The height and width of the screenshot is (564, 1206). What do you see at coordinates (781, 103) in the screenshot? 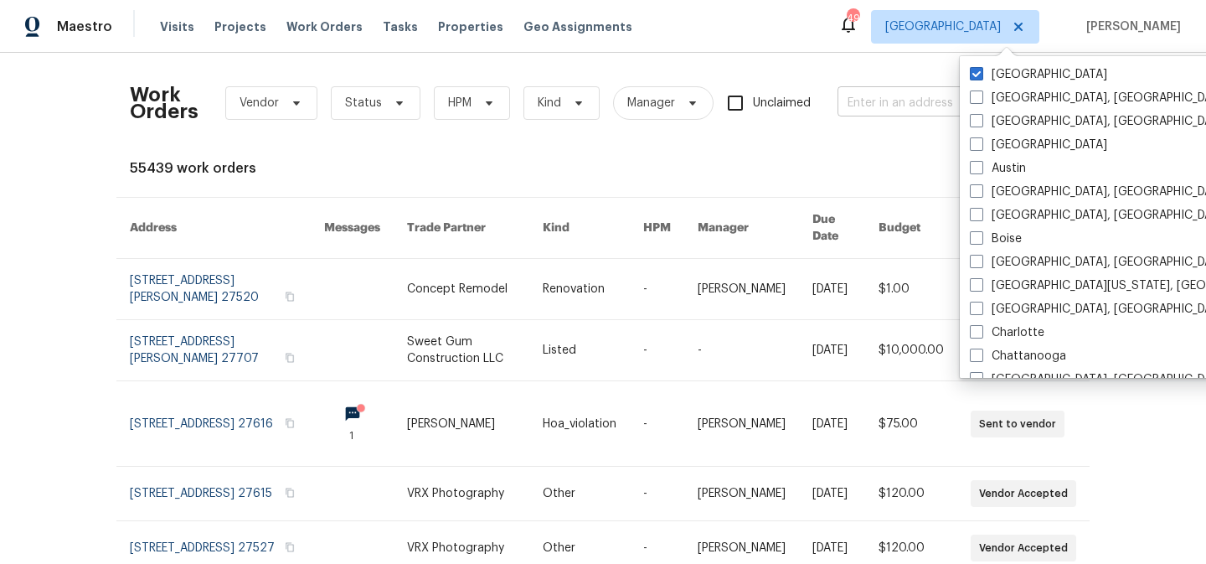
I see `span: Unclaimed` at bounding box center [781, 103].